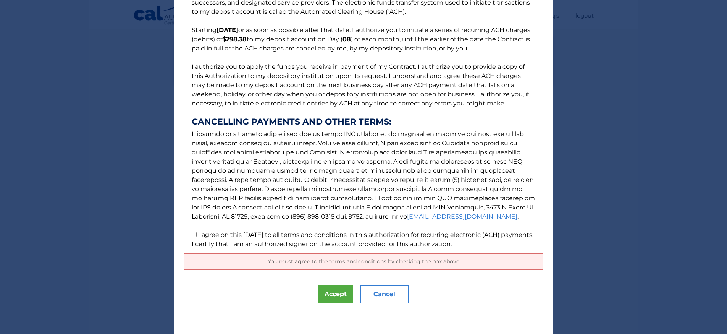  I want to click on span: You must agree to the terms and conditions by checking the box above, so click(364, 261).